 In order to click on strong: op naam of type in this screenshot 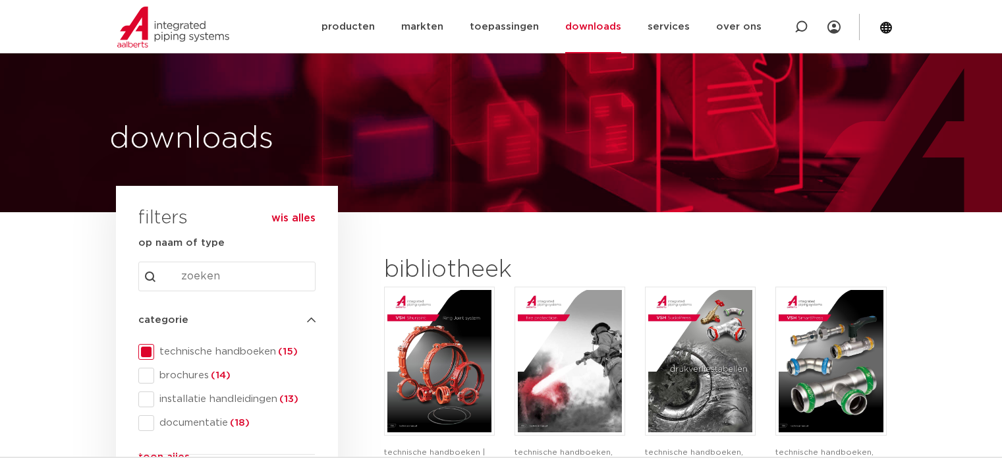, I will do `click(181, 242)`.